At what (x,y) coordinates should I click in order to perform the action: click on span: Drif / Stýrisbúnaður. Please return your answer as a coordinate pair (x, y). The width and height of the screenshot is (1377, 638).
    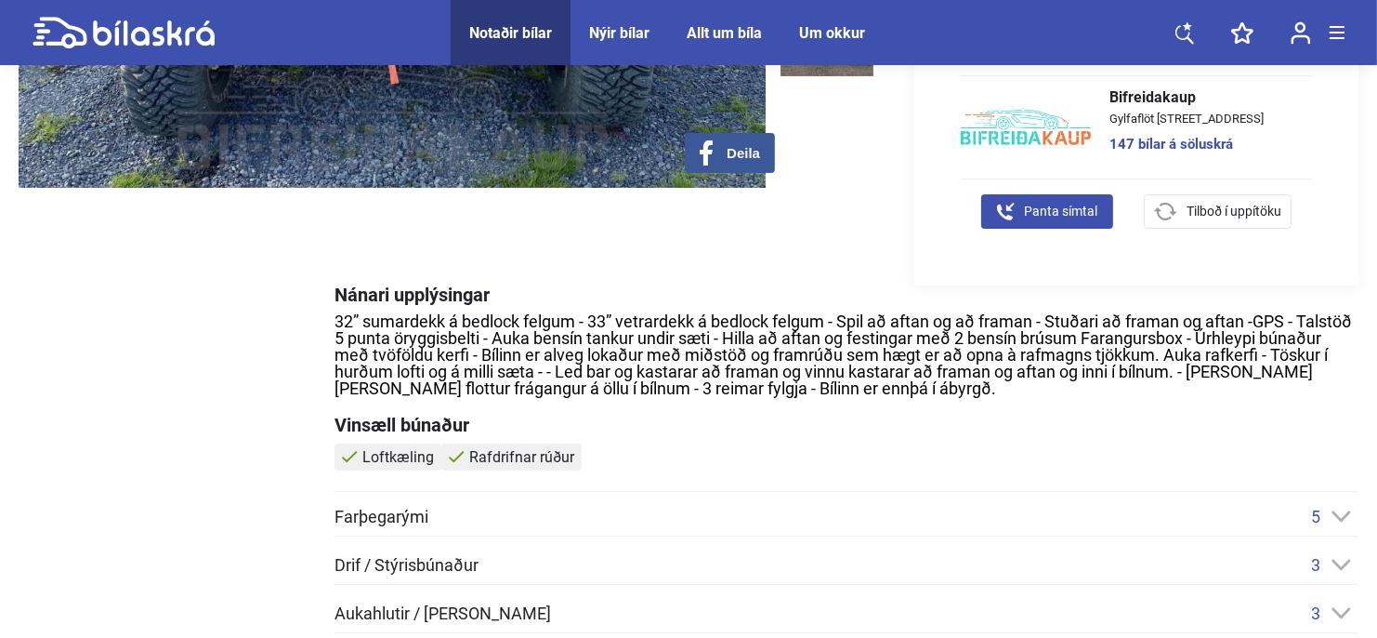
    Looking at the image, I should click on (406, 565).